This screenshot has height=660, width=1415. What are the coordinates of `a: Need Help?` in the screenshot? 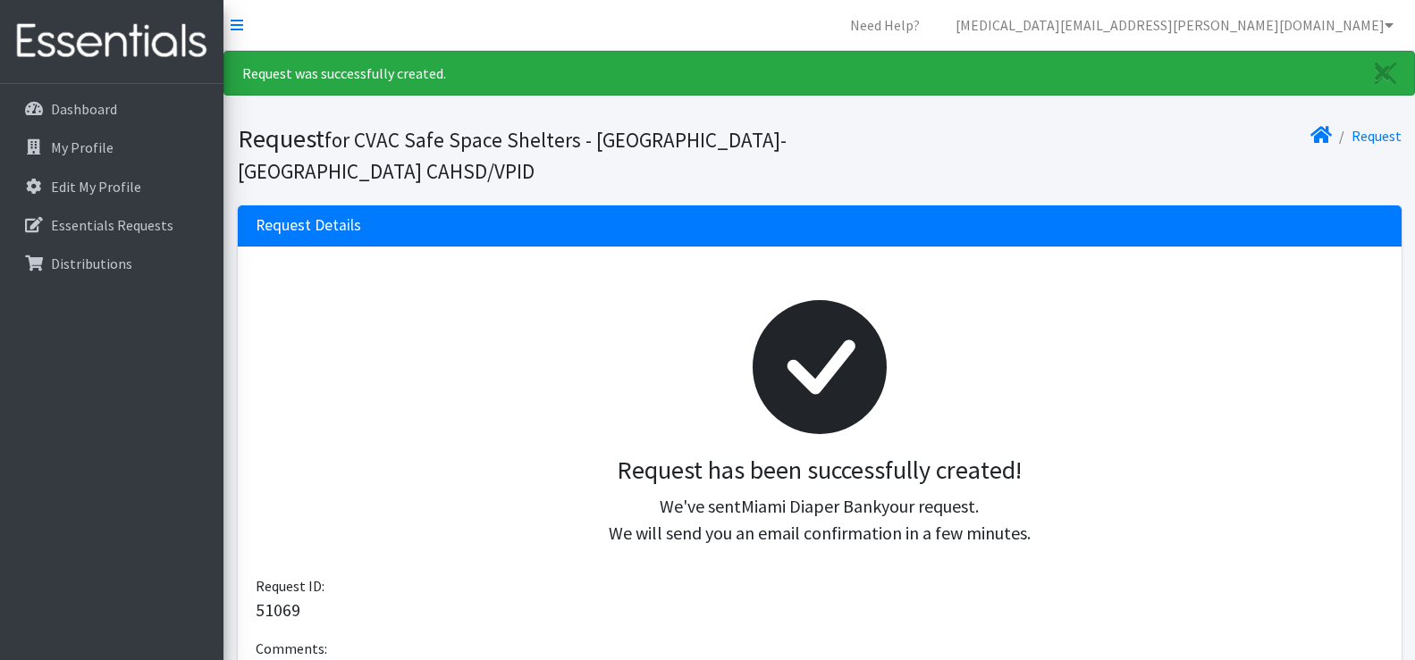 It's located at (885, 25).